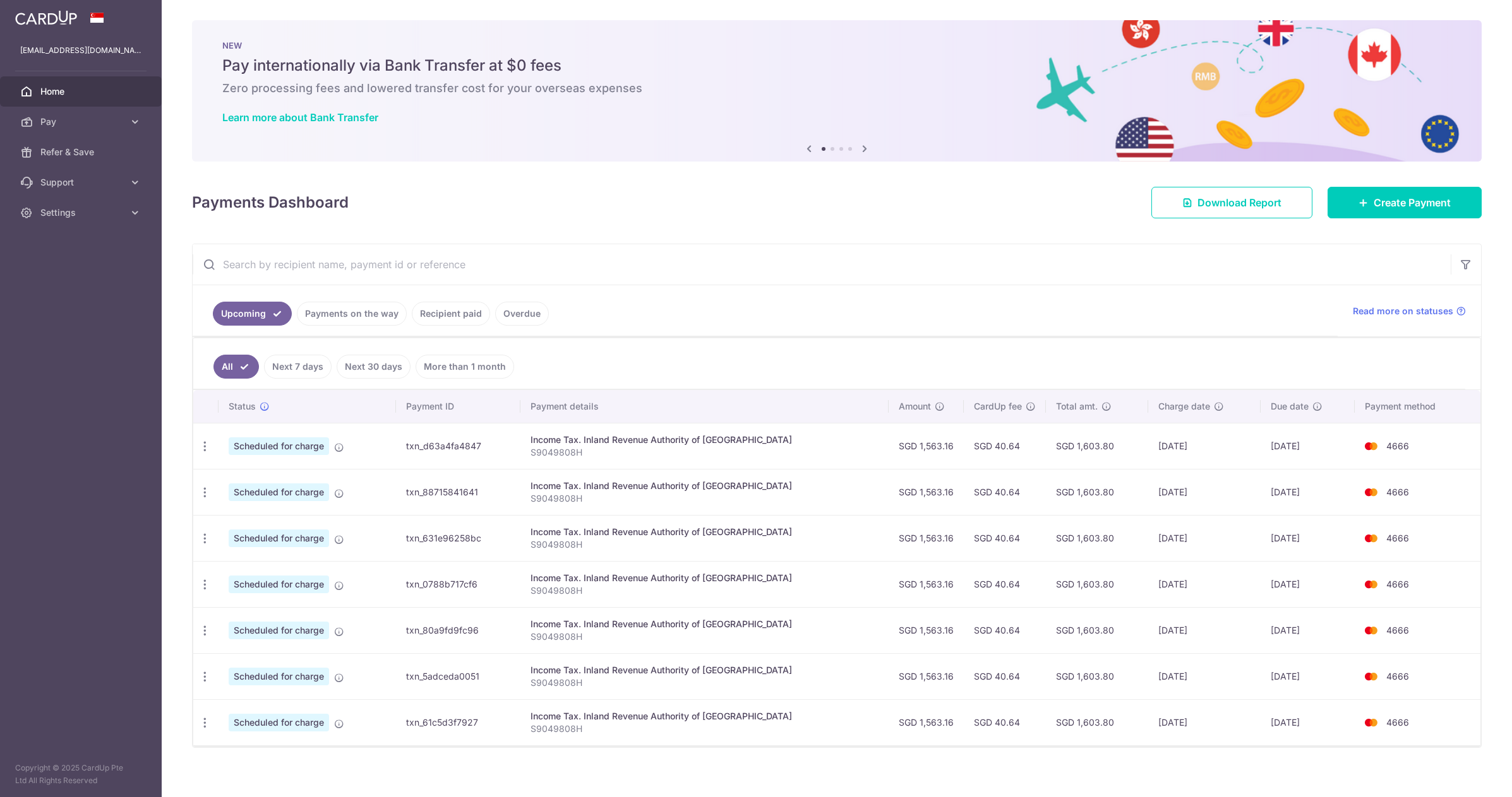 This screenshot has height=797, width=1512. Describe the element at coordinates (1412, 203) in the screenshot. I see `span: Create Payment` at that location.